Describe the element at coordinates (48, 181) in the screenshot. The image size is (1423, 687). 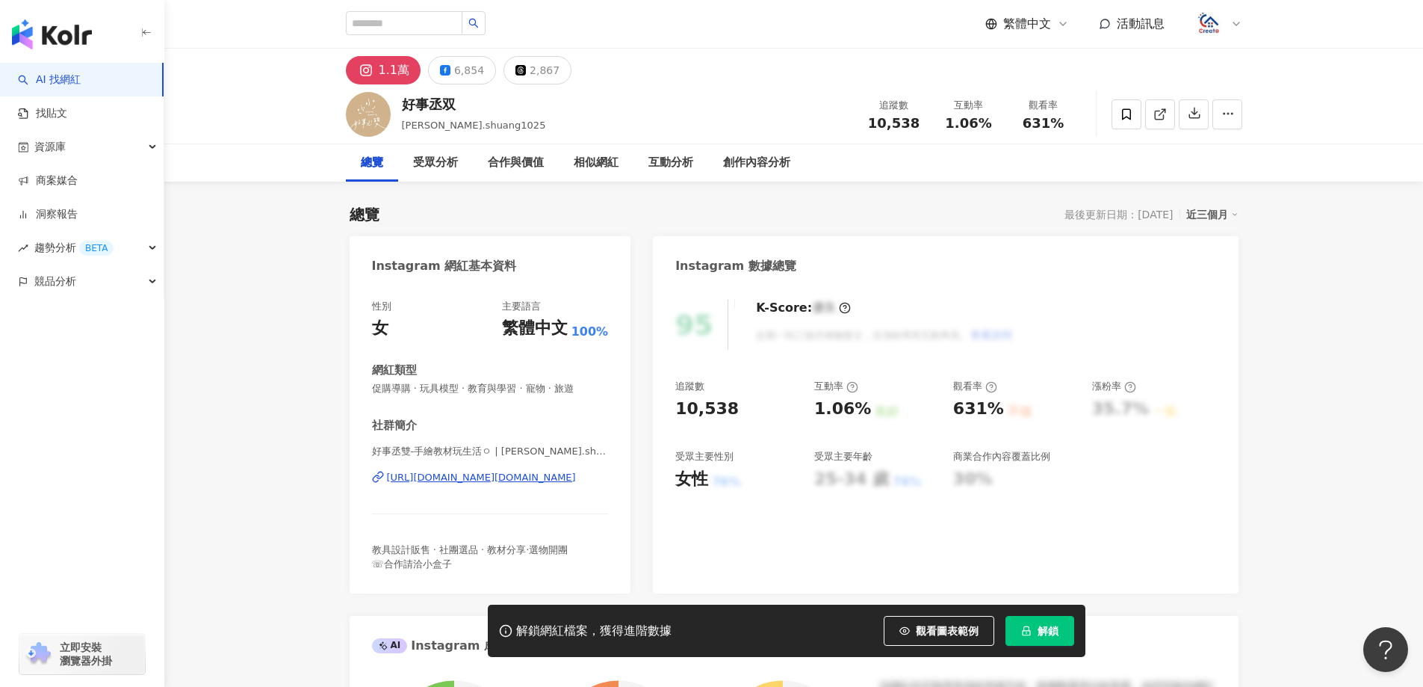
I see `a: 商案媒合` at that location.